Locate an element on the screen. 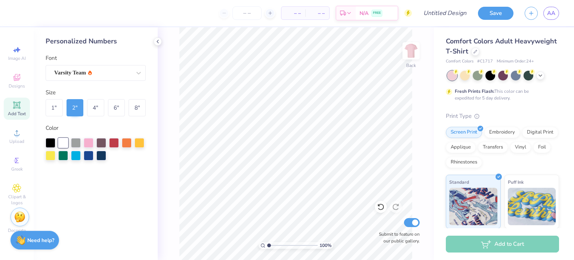  label: Font is located at coordinates (51, 58).